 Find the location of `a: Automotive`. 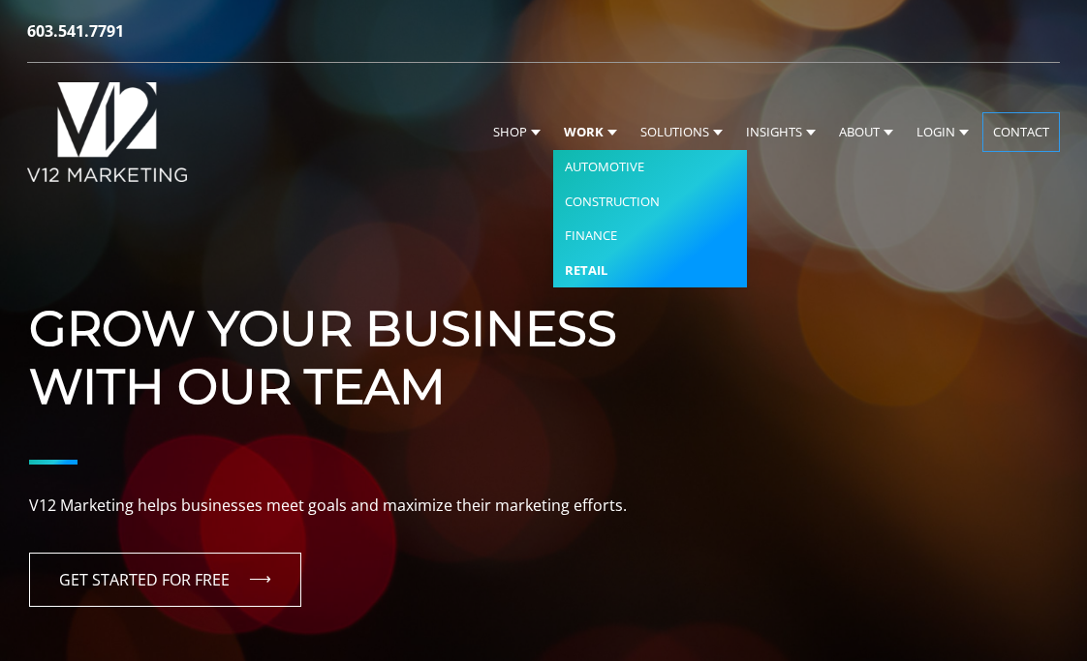

a: Automotive is located at coordinates (650, 168).